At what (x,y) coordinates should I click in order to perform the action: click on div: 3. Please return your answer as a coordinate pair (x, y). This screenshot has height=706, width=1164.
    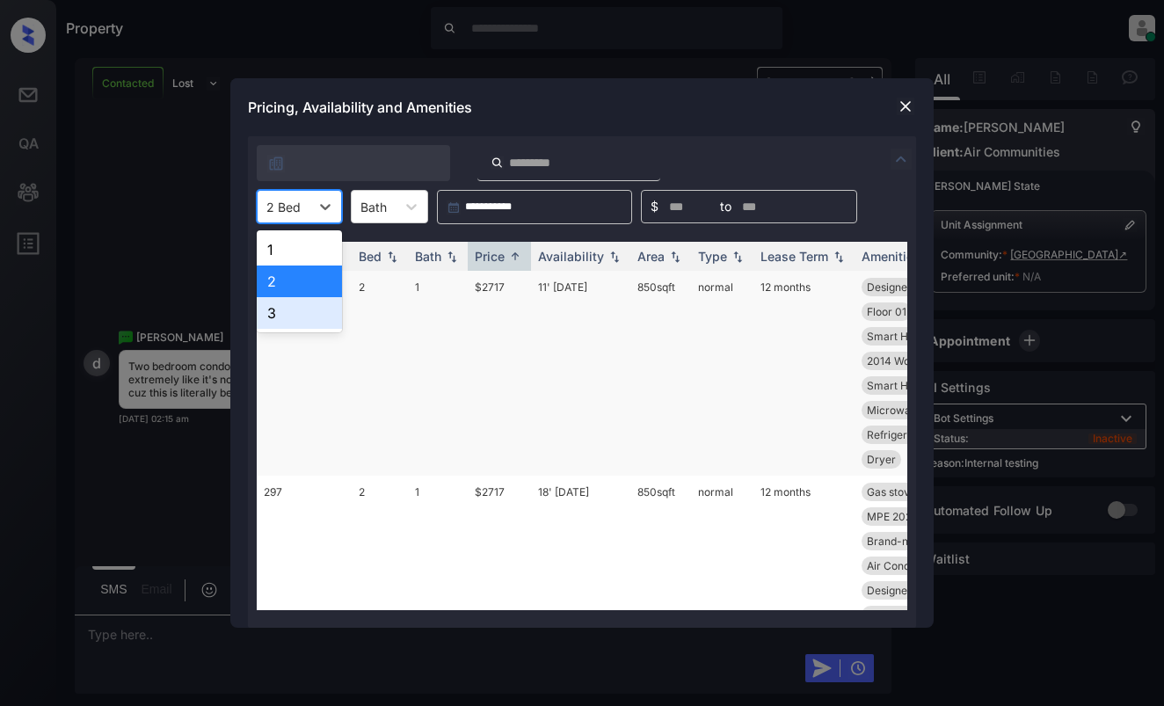
    Looking at the image, I should click on (299, 313).